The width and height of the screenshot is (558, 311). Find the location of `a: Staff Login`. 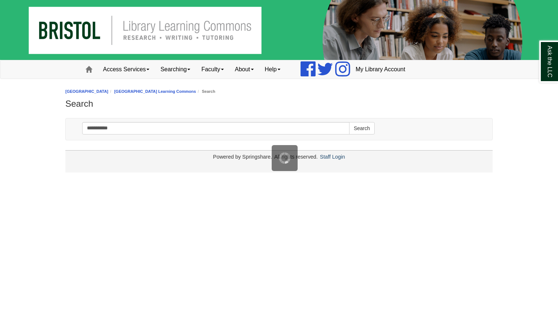

a: Staff Login is located at coordinates (332, 157).